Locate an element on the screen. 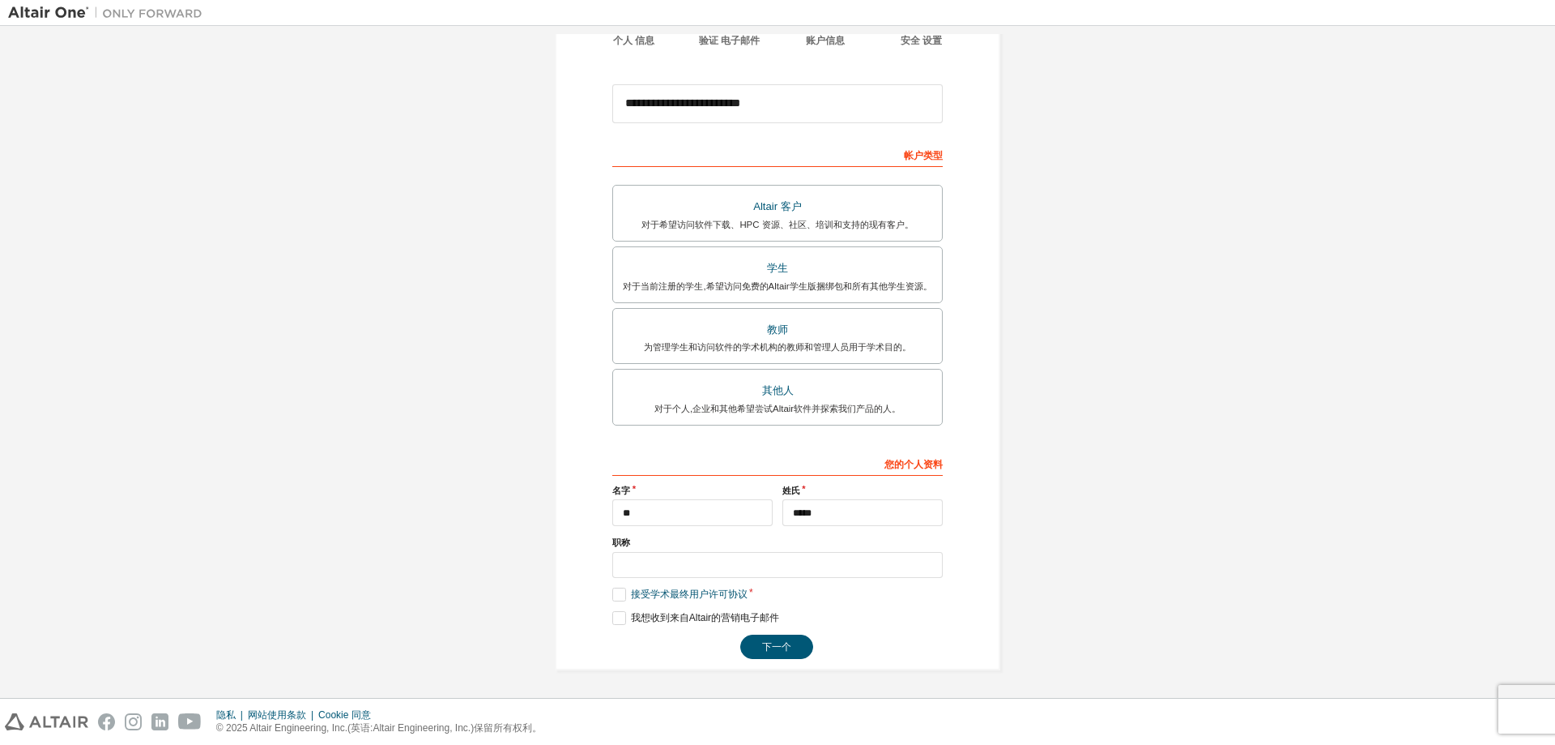 The height and width of the screenshot is (745, 1555). p: © 2025 Altair Engineering, Inc.(英语:Altair Engineering, Inc.)保留所有权利。 is located at coordinates (379, 728).